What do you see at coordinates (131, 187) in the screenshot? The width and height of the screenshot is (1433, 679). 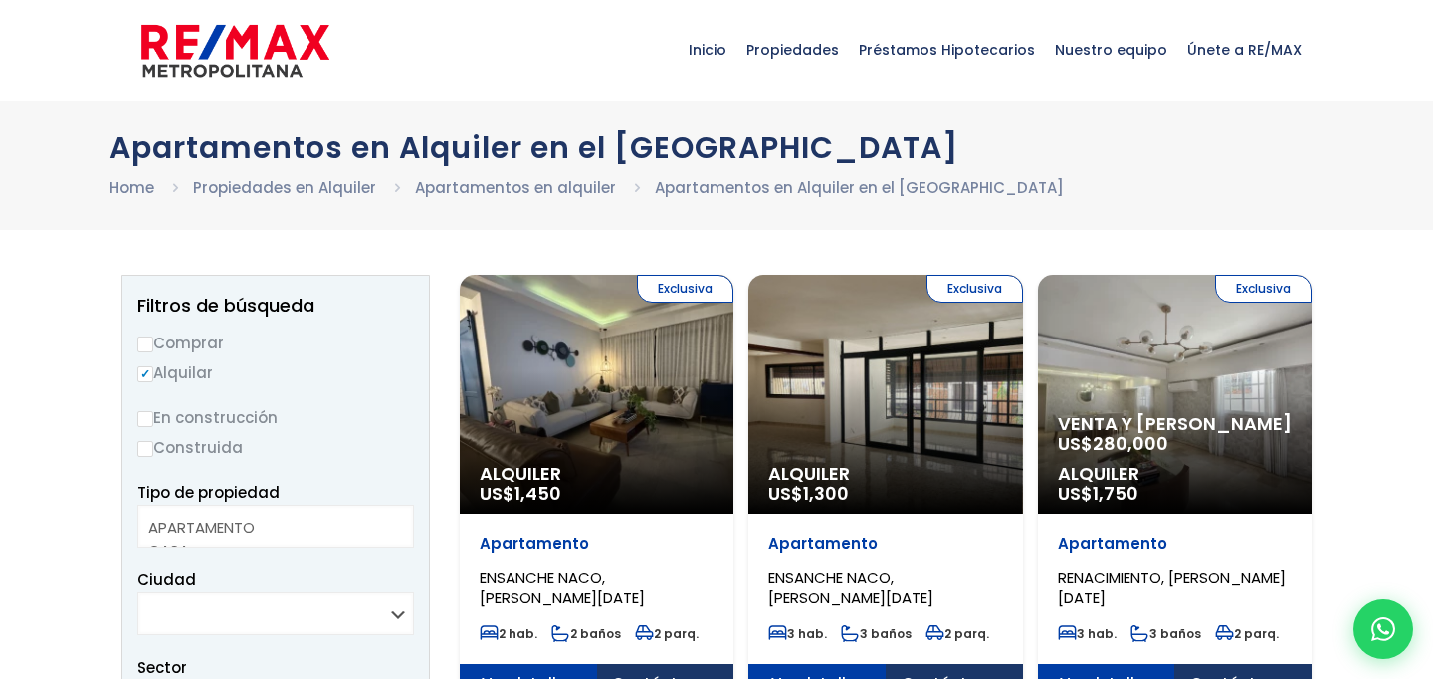 I see `a: Home` at bounding box center [131, 187].